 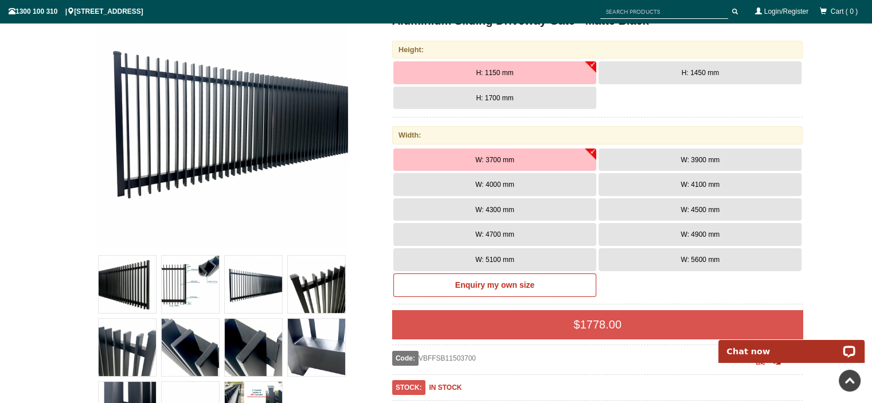 I want to click on button: W: 5100 mm, so click(x=495, y=260).